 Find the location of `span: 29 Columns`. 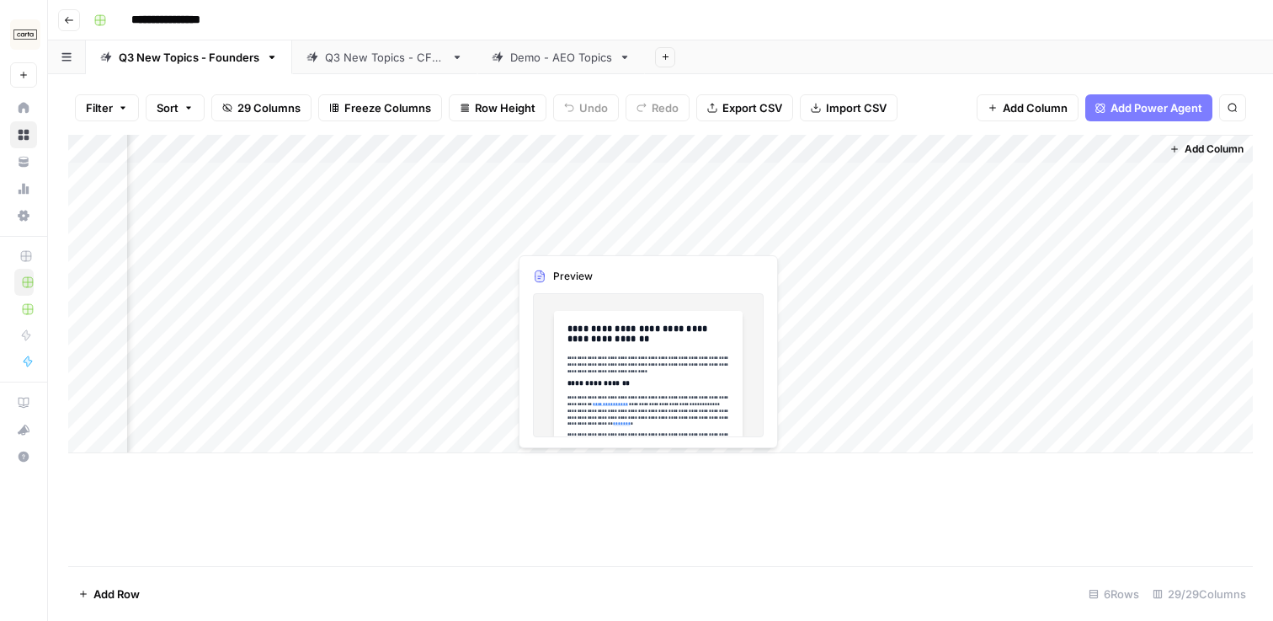

span: 29 Columns is located at coordinates (269, 108).